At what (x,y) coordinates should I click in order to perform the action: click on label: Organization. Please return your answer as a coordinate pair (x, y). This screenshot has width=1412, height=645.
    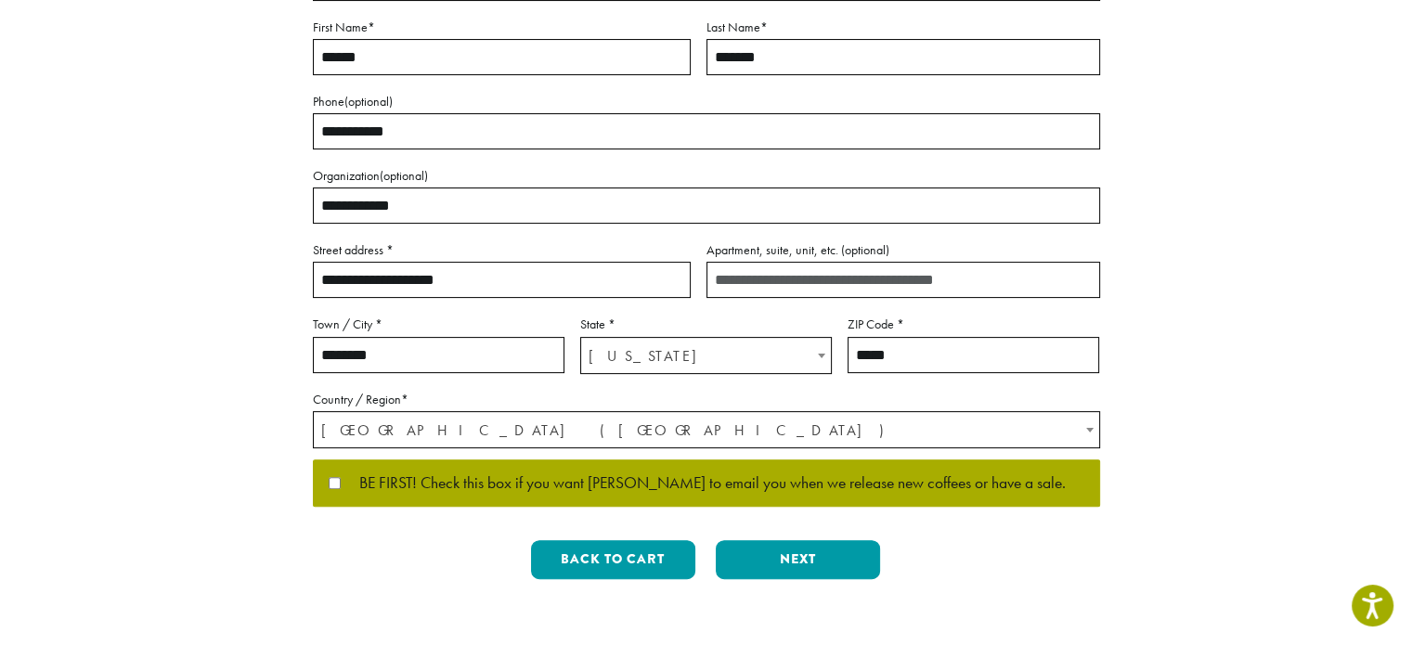
    Looking at the image, I should click on (707, 176).